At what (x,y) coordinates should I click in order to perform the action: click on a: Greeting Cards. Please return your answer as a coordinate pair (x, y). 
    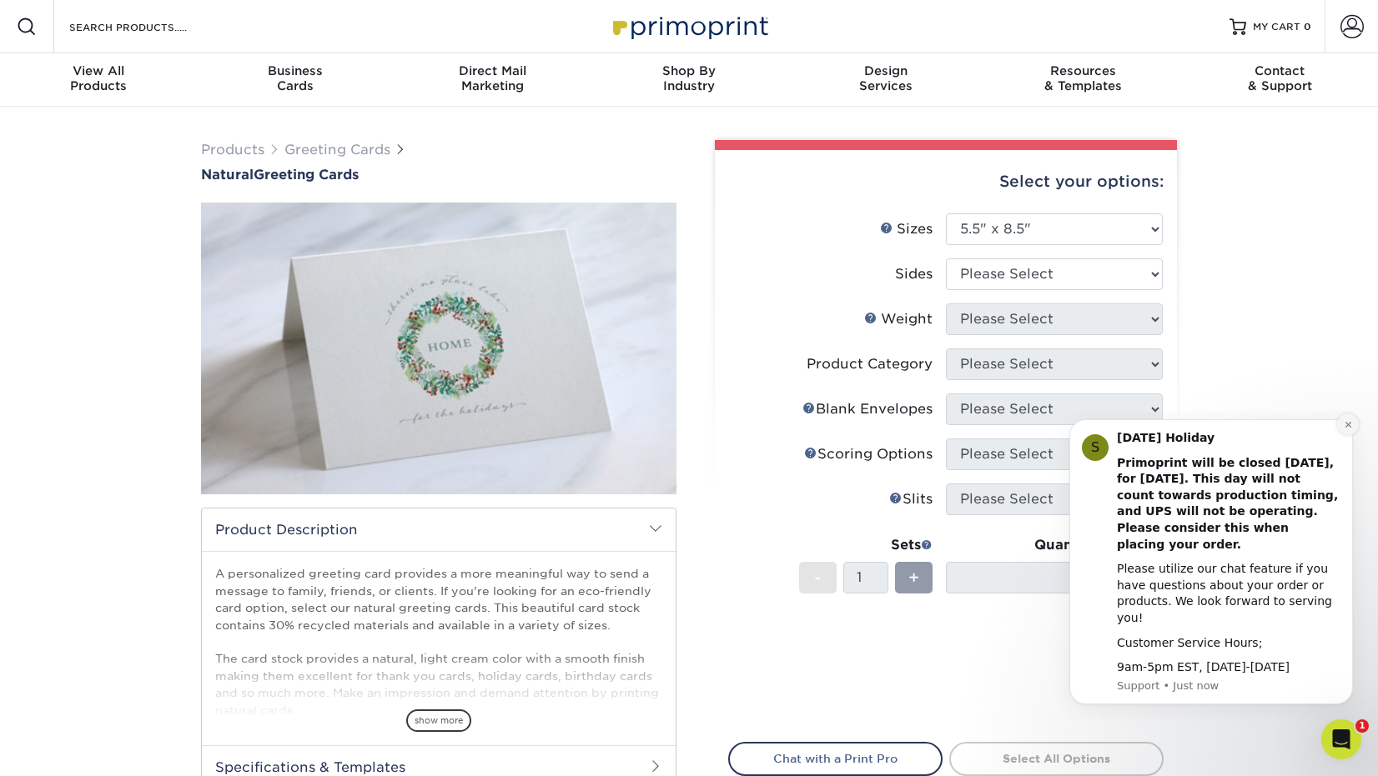
    Looking at the image, I should click on (337, 149).